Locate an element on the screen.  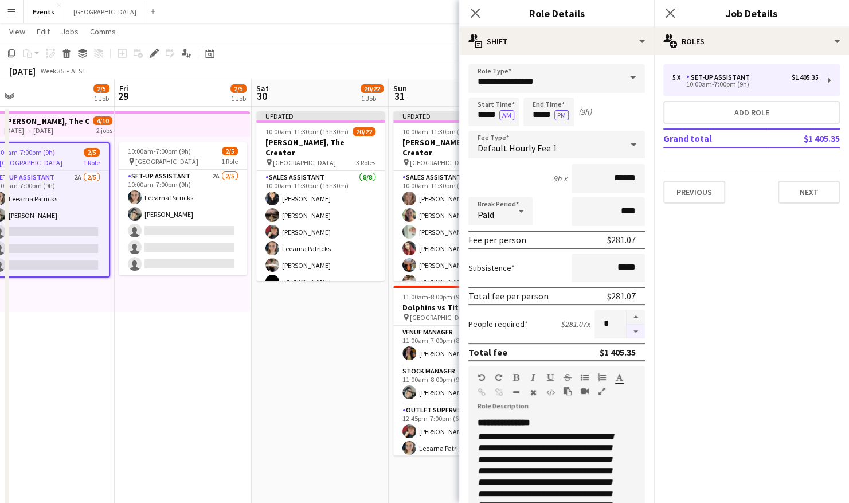
div: 5 x is located at coordinates (679, 77).